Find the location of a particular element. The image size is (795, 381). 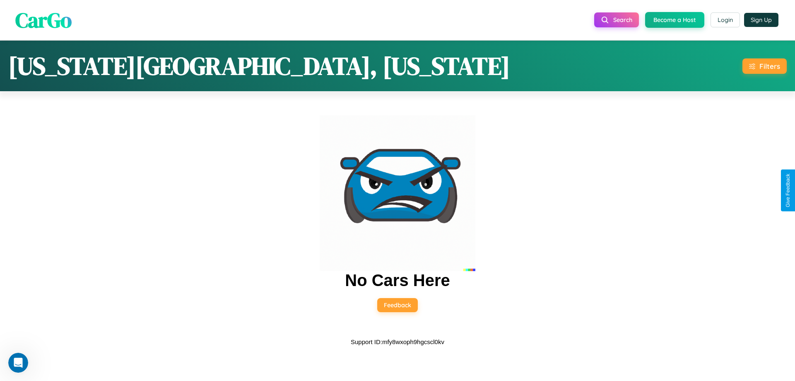

div: Give Feedback is located at coordinates (788, 190).